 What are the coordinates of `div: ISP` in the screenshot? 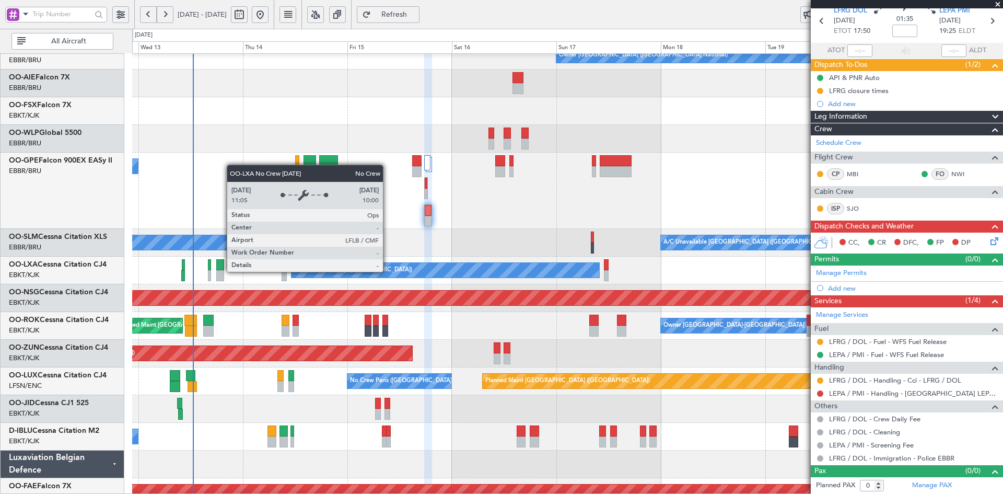 It's located at (836, 209).